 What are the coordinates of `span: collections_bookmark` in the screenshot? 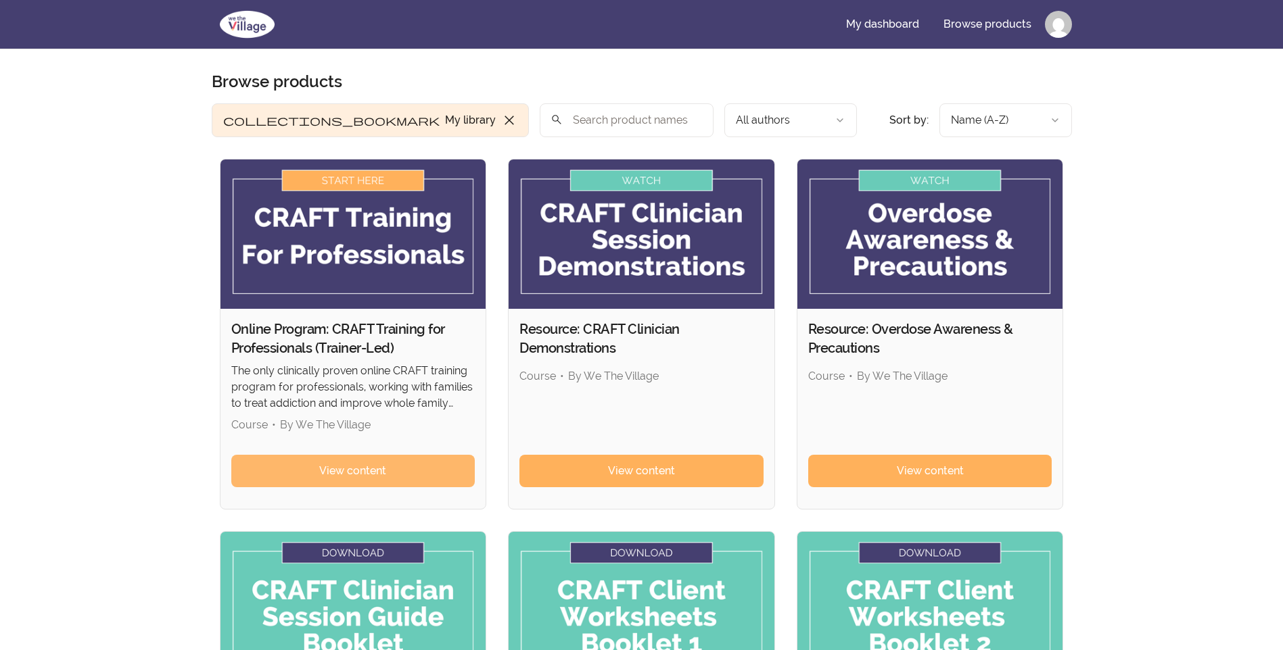 It's located at (331, 120).